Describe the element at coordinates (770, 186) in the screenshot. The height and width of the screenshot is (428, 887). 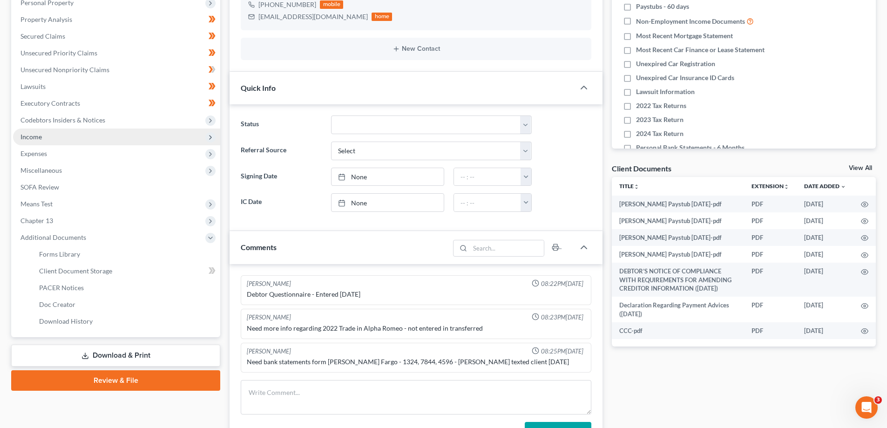
I see `a: Extensionunfold_more` at that location.